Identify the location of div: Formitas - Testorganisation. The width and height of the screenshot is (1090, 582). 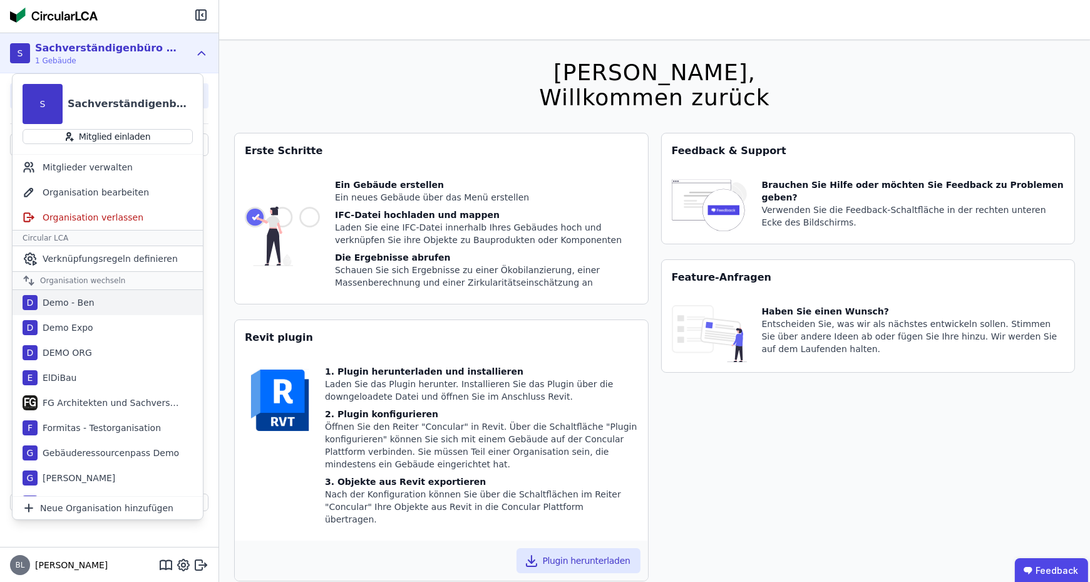
(99, 428).